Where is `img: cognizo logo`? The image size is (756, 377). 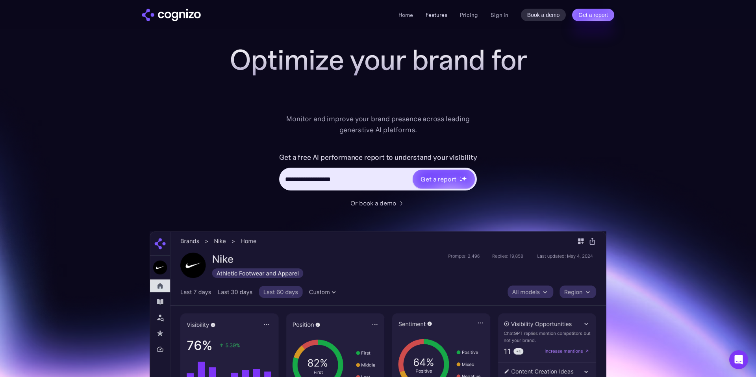 img: cognizo logo is located at coordinates (171, 15).